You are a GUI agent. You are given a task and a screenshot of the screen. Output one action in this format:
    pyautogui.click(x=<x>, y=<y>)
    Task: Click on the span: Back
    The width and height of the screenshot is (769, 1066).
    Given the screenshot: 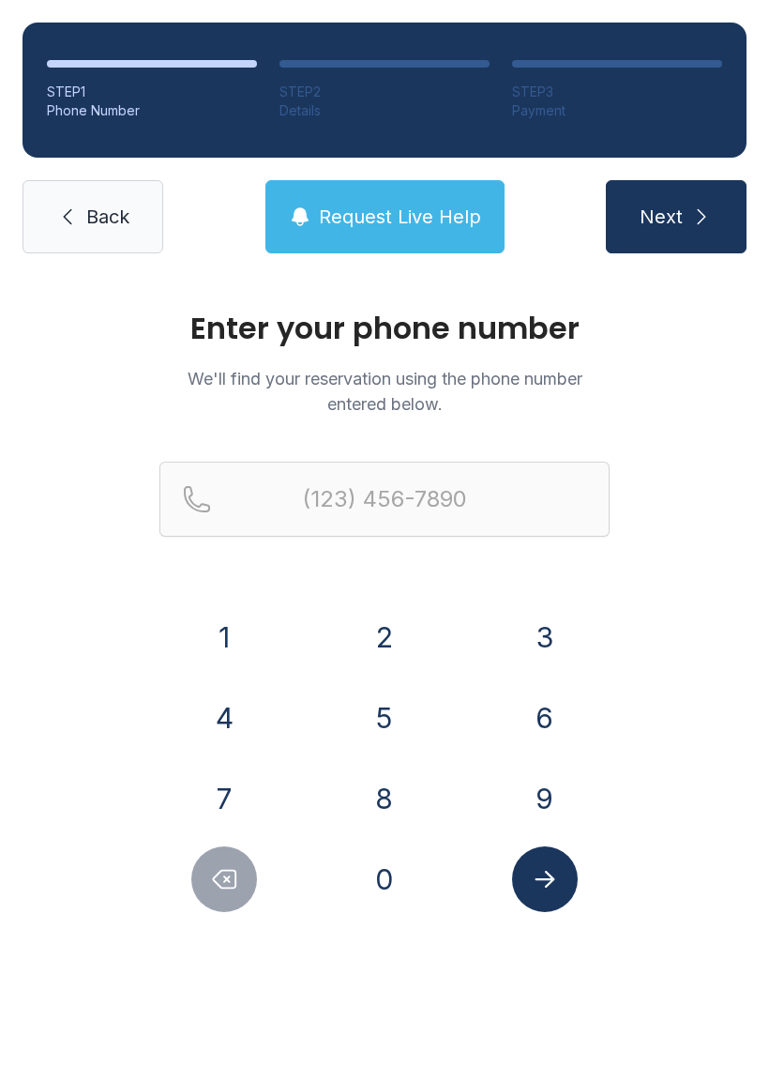 What is the action you would take?
    pyautogui.click(x=108, y=217)
    